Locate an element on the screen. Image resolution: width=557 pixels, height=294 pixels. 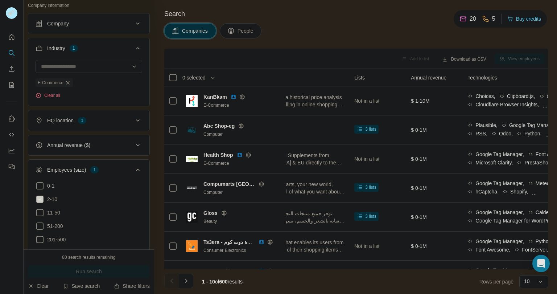
span: 1 - 10 is located at coordinates (209, 281).